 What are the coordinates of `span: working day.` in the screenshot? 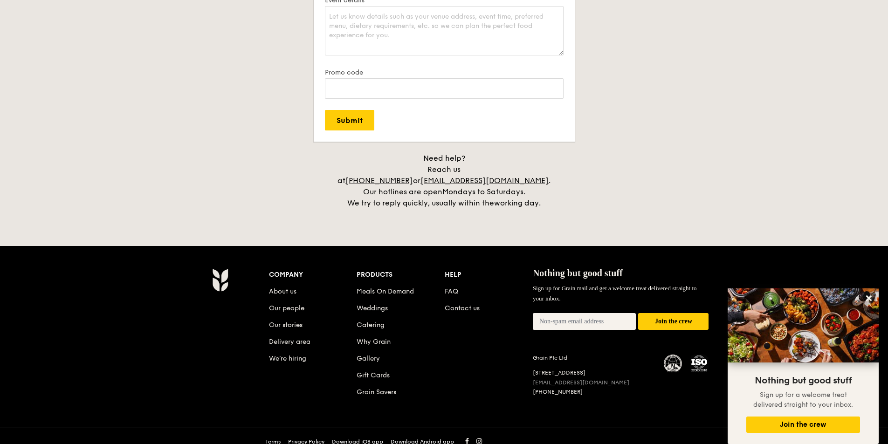 It's located at (518, 203).